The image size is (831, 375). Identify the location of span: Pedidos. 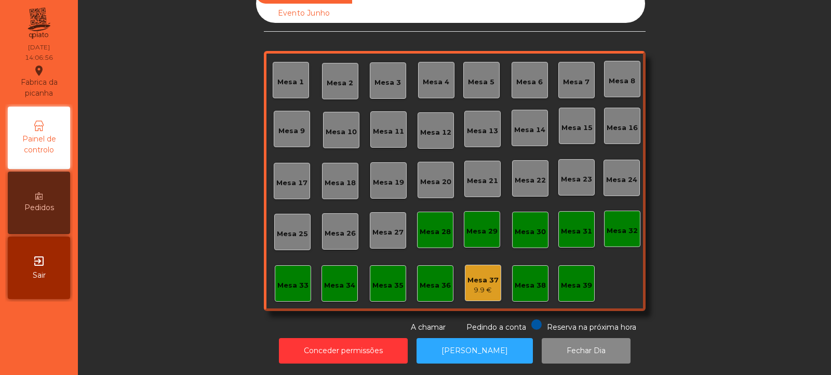
(39, 207).